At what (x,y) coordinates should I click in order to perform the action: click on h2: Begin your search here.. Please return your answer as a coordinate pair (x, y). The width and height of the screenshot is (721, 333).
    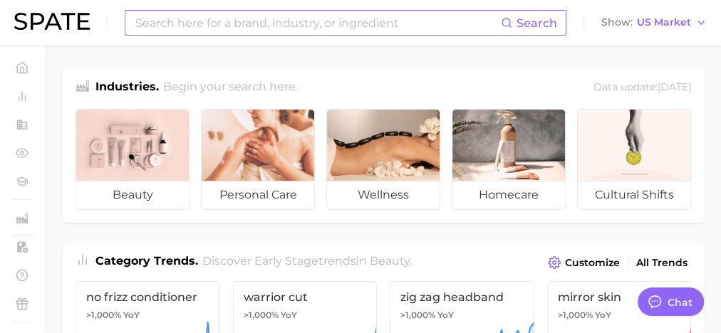
    Looking at the image, I should click on (230, 88).